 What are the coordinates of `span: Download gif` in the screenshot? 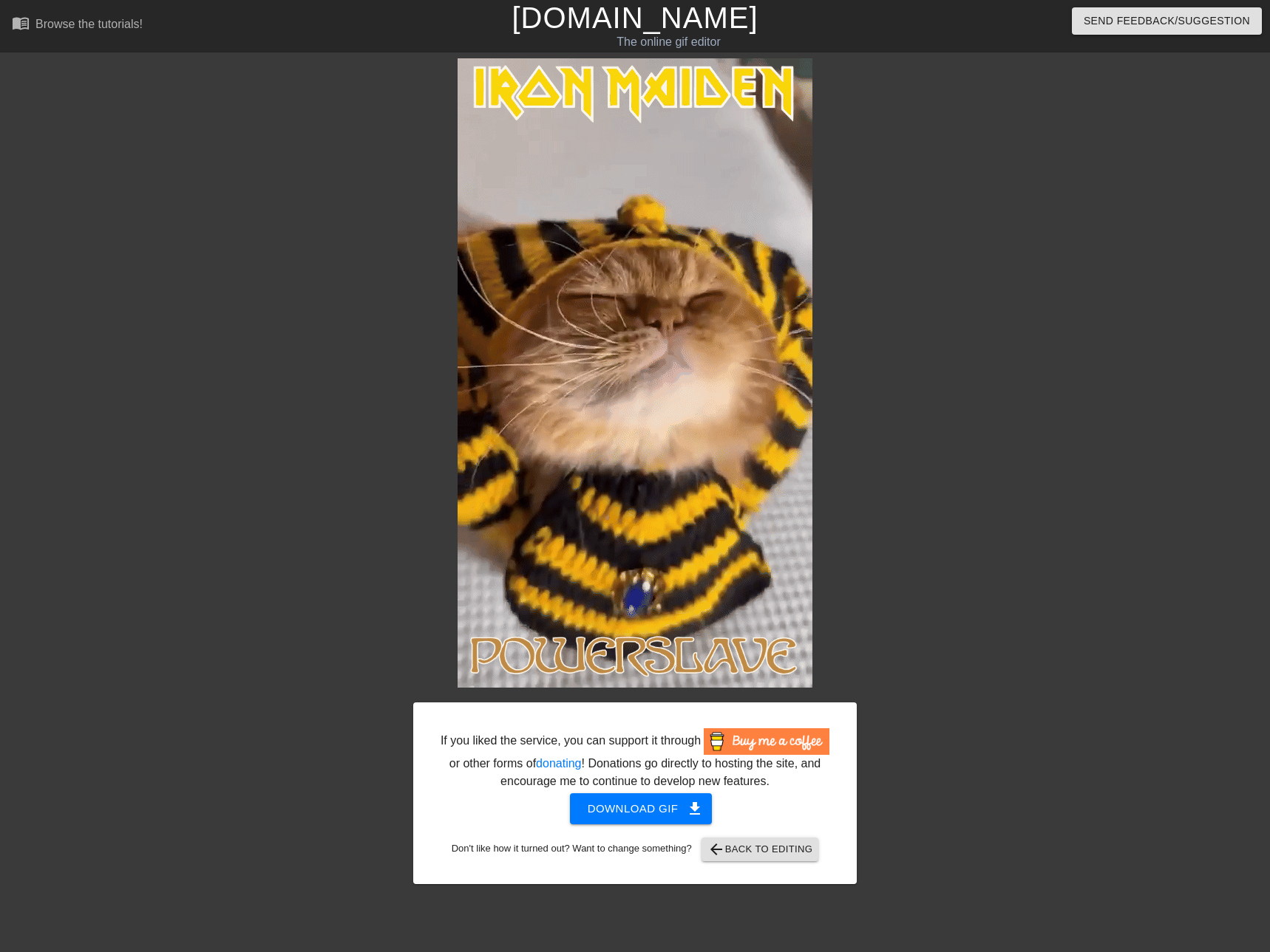 It's located at (640, 809).